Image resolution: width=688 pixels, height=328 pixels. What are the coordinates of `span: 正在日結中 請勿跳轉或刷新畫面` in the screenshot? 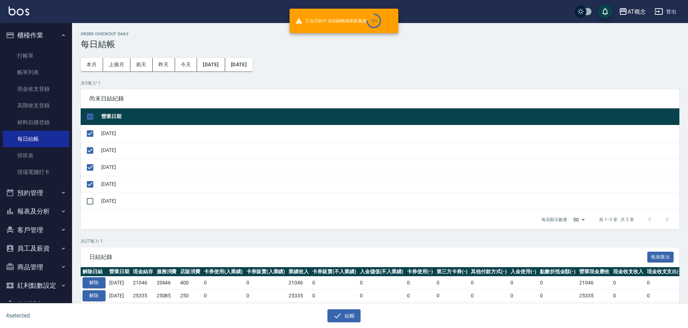 It's located at (338, 21).